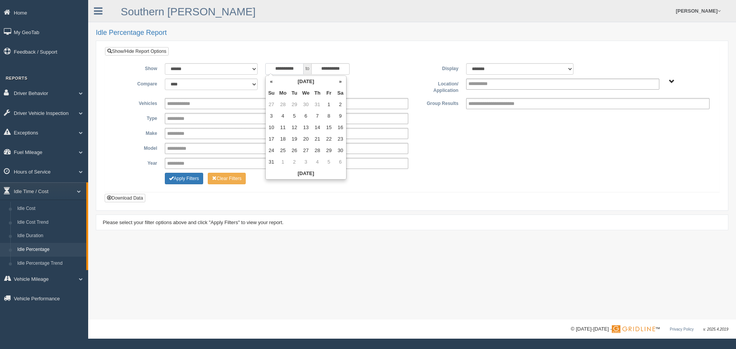 The width and height of the screenshot is (736, 349). I want to click on td: 10, so click(272, 128).